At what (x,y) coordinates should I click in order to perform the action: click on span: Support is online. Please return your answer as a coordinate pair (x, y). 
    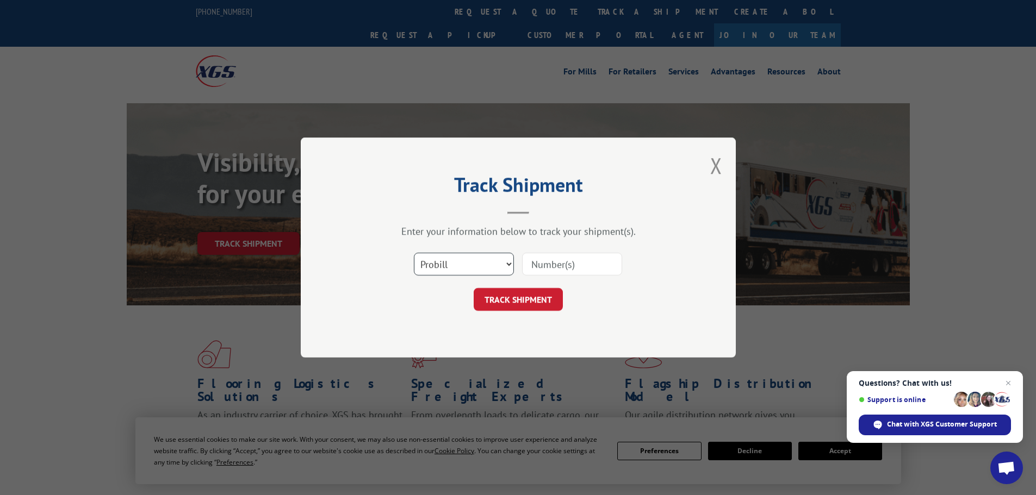
    Looking at the image, I should click on (904, 400).